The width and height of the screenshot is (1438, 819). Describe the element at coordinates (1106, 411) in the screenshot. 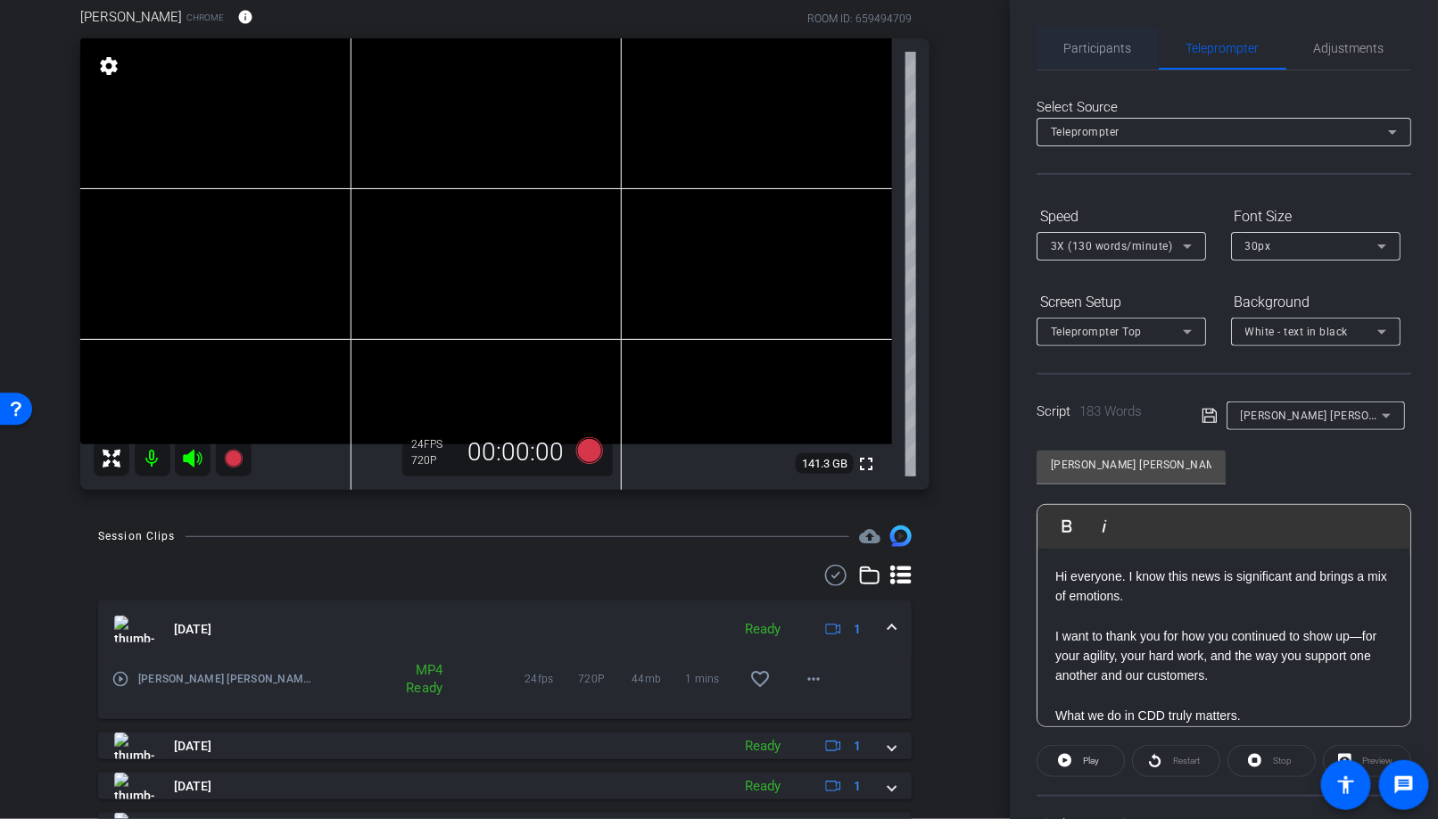

I see `div: Script` at that location.